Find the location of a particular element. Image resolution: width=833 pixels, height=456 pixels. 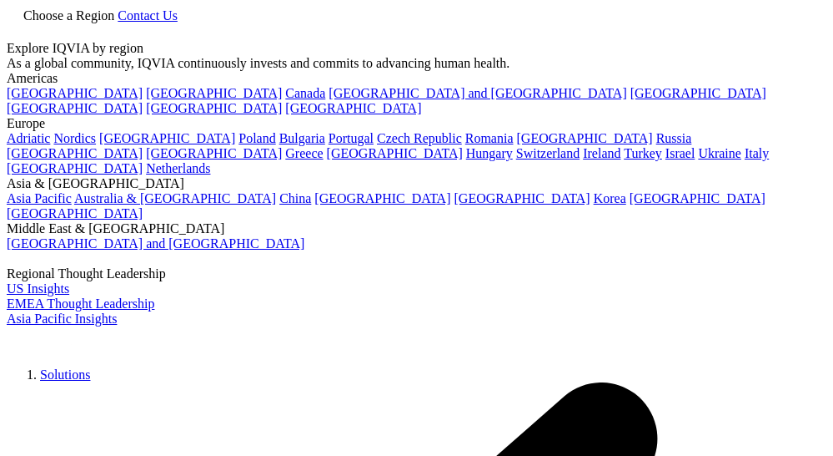

img: IQVIA Healthcare Information Technology and Pharma Clinical Research Company is located at coordinates (73, 338).